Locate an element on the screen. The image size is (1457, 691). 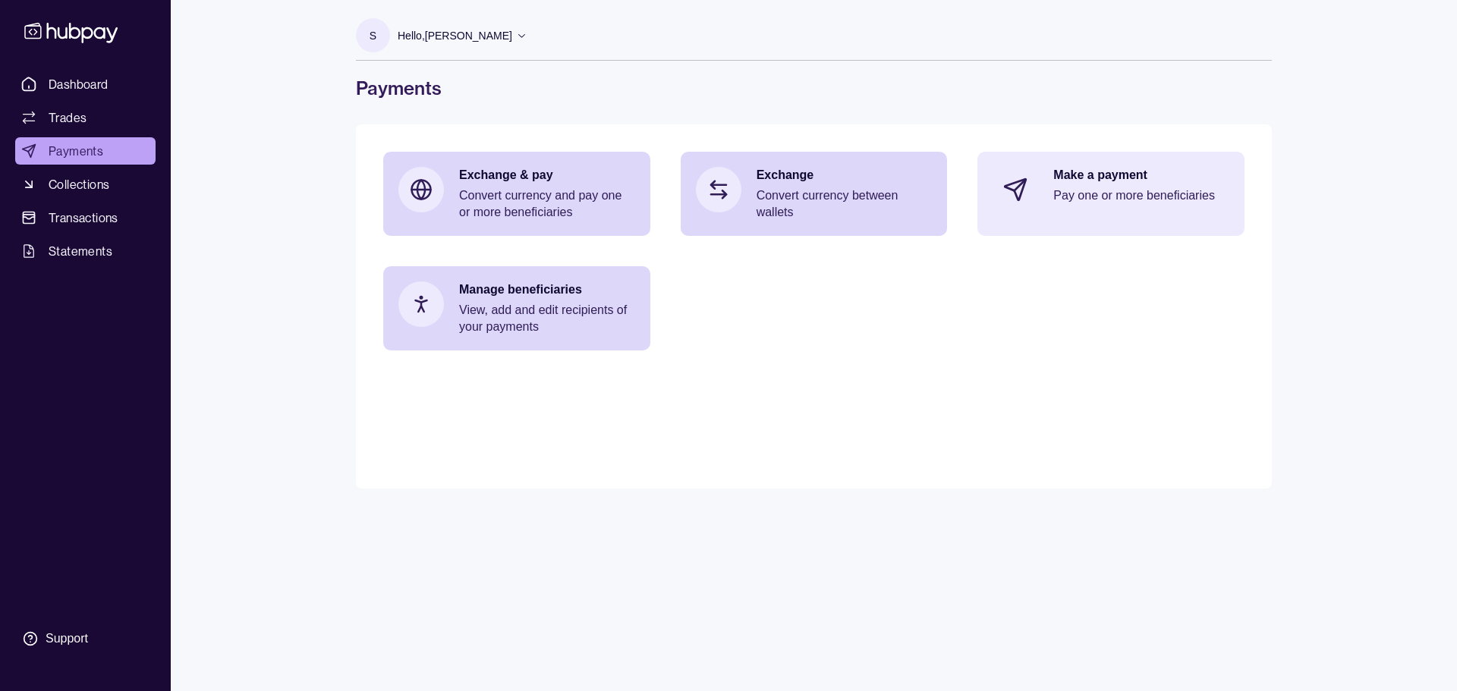
p: View, add and edit recipients of your payments is located at coordinates (547, 319).